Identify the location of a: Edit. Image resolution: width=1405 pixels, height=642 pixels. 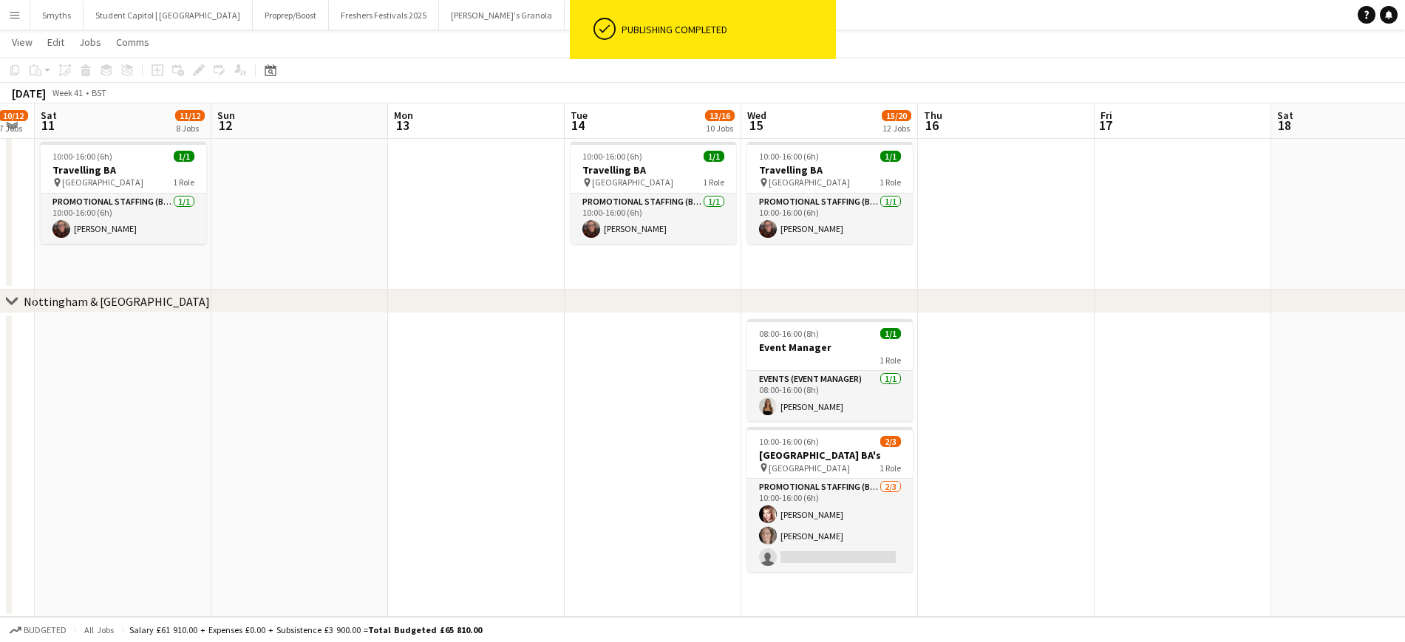
(55, 42).